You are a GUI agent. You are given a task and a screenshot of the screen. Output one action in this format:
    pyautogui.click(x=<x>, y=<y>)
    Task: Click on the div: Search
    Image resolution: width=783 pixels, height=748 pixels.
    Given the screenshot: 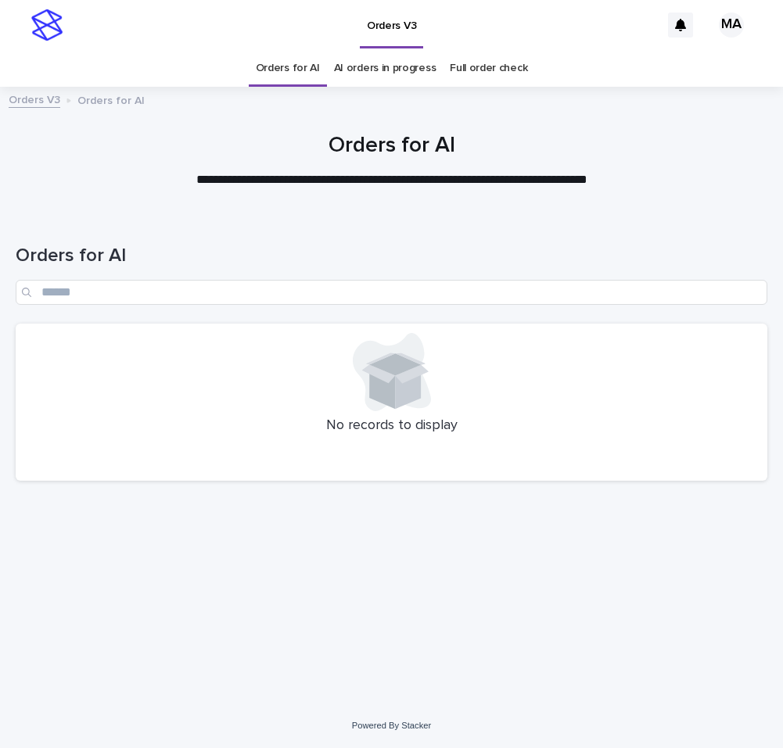 What is the action you would take?
    pyautogui.click(x=391, y=293)
    